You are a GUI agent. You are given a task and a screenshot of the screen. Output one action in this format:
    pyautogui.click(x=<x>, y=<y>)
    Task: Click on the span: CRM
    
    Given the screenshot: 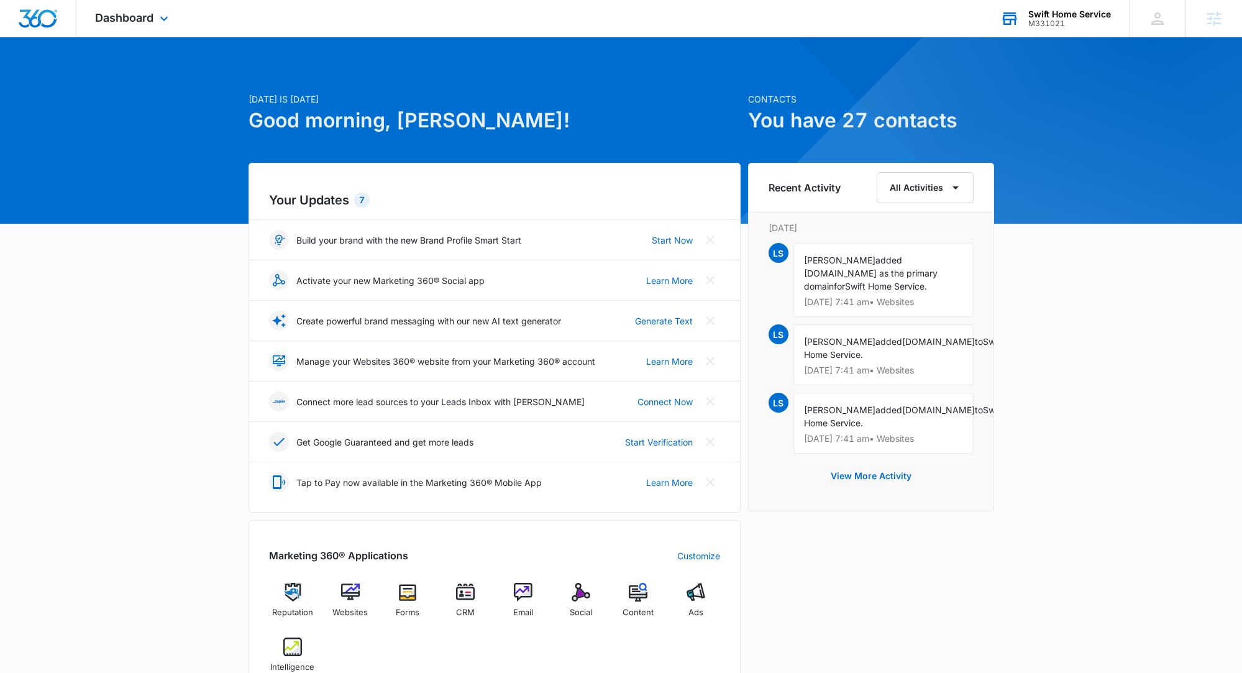 What is the action you would take?
    pyautogui.click(x=465, y=613)
    